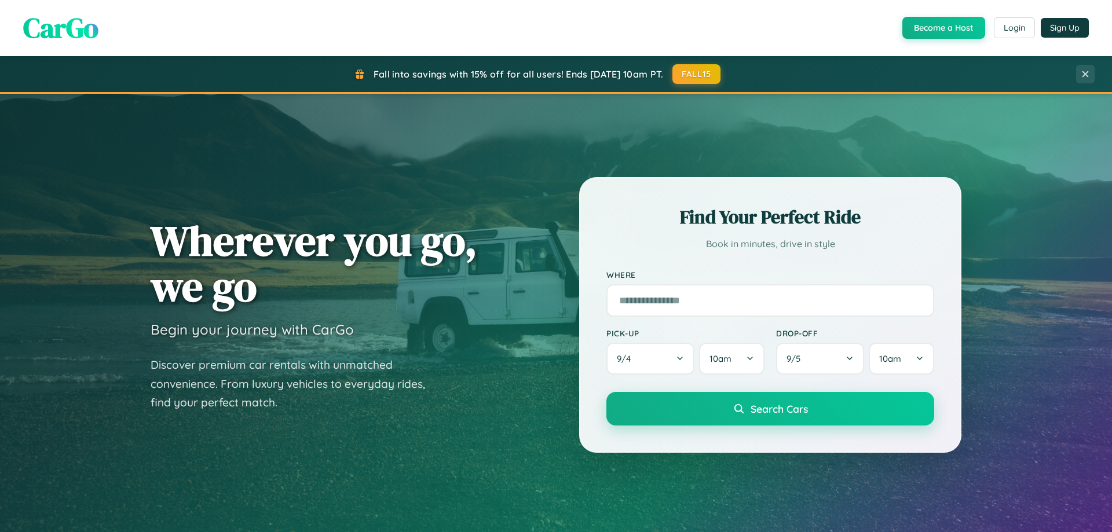 Image resolution: width=1112 pixels, height=532 pixels. Describe the element at coordinates (770, 409) in the screenshot. I see `button: Search Cars` at that location.